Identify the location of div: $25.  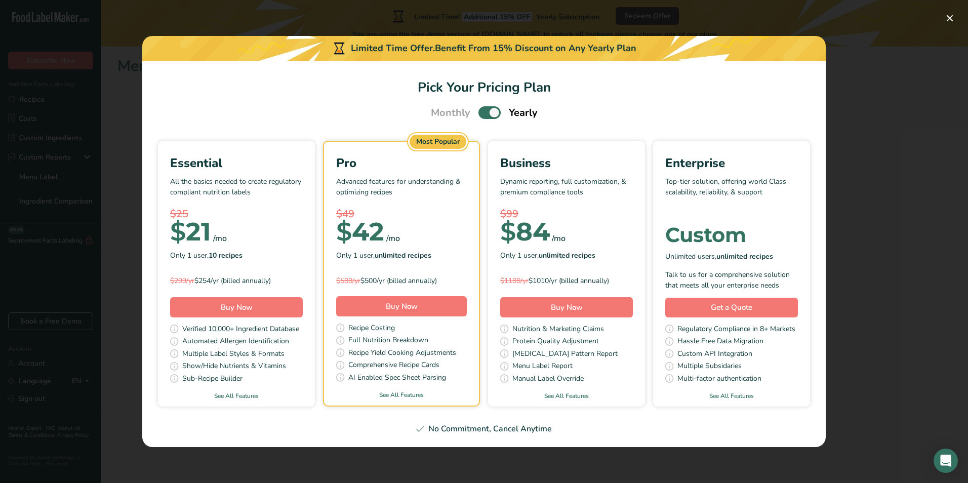
(236, 214).